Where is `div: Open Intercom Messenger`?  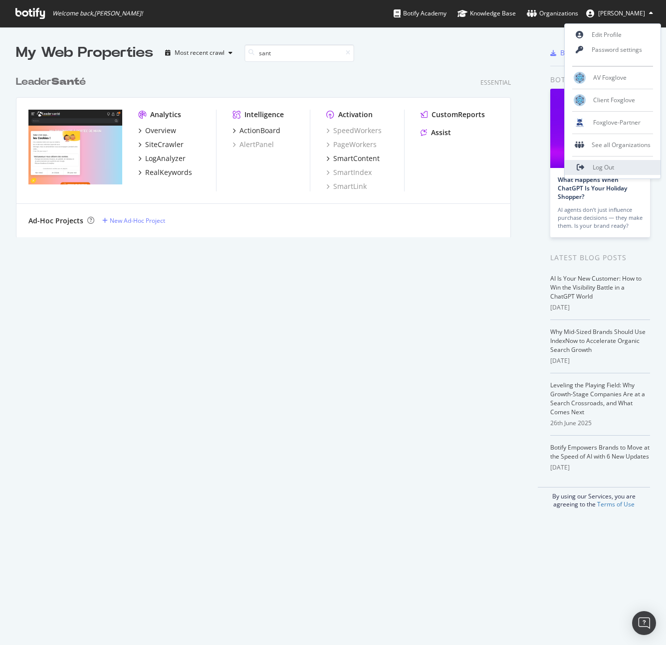 div: Open Intercom Messenger is located at coordinates (644, 623).